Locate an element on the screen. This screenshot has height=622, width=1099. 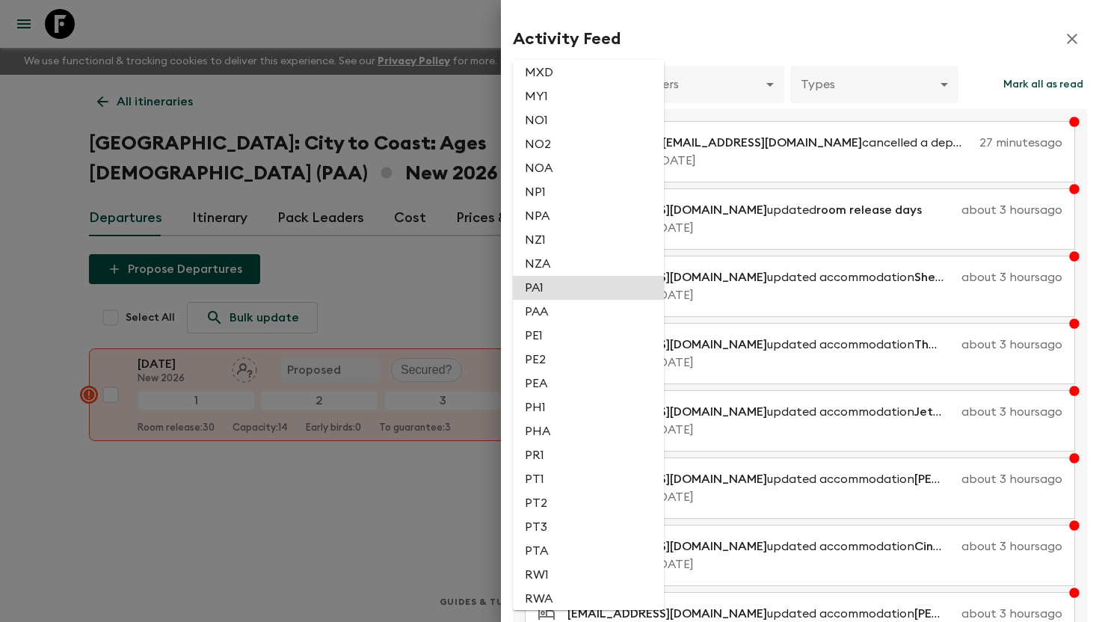
li: PTA is located at coordinates (588, 551).